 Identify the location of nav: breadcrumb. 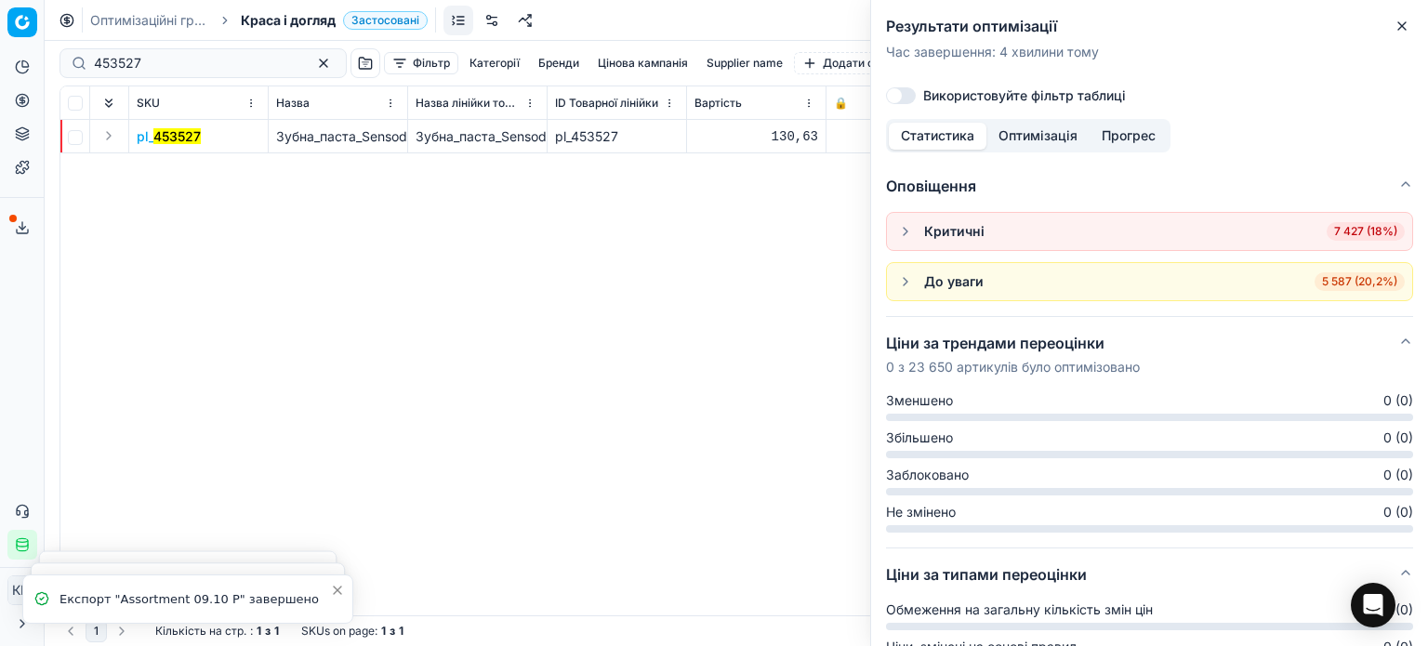
(258, 20).